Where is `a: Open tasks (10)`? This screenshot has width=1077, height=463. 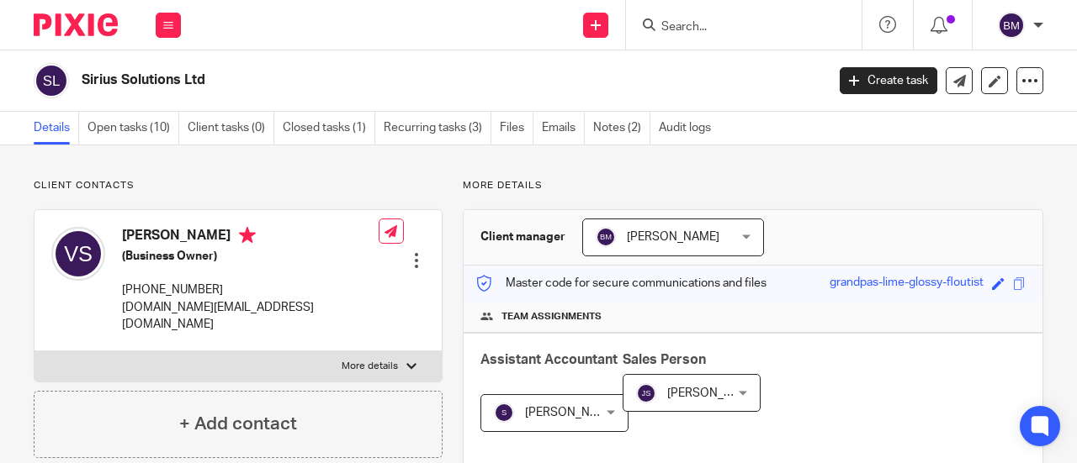 a: Open tasks (10) is located at coordinates (133, 128).